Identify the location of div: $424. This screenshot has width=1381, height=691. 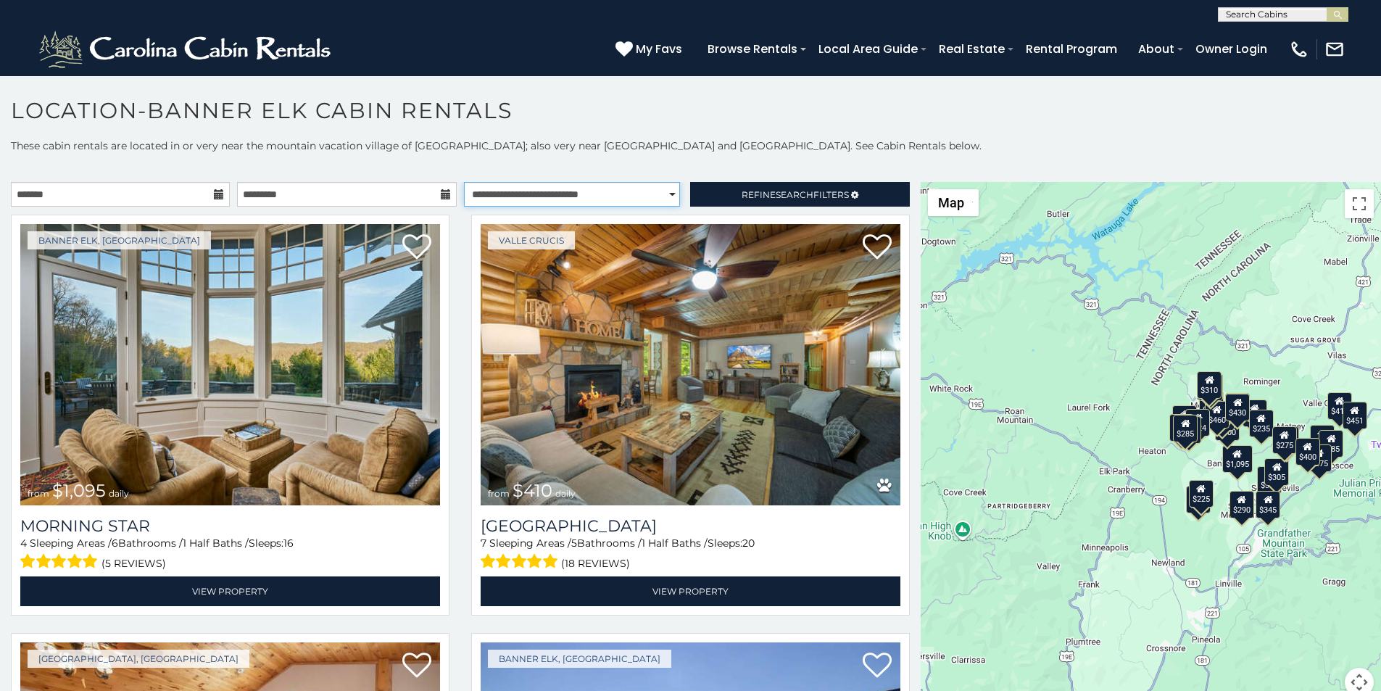
(1198, 423).